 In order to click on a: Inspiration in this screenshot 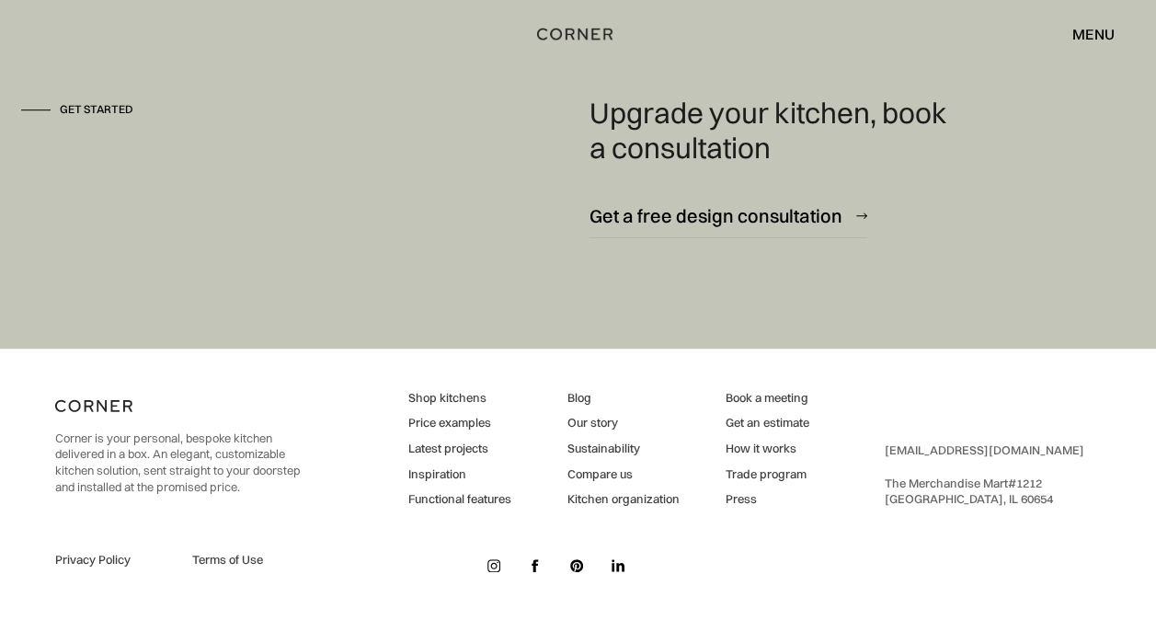, I will do `click(460, 475)`.